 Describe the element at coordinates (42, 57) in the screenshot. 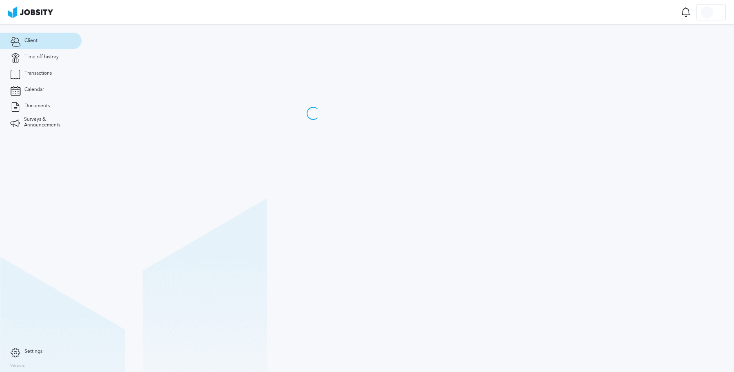

I see `span: Time off history` at that location.